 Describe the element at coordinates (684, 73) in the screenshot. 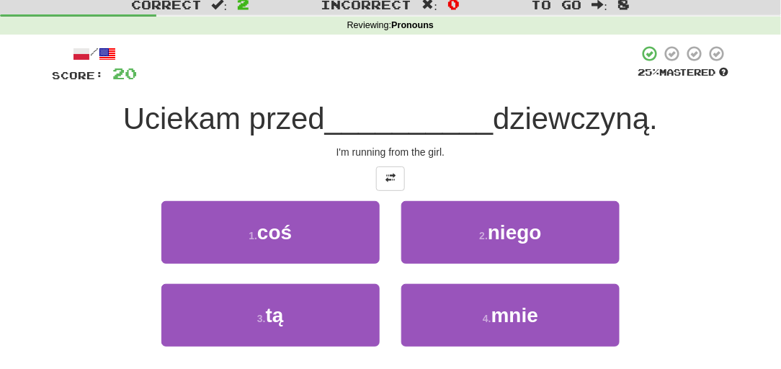

I see `div: Mastered` at that location.